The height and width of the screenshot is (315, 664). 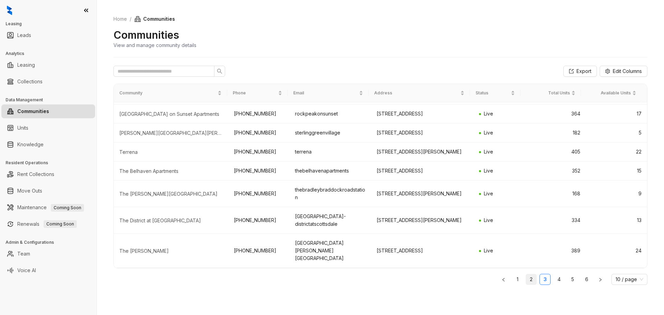 I want to click on li: Knowledge, so click(x=48, y=145).